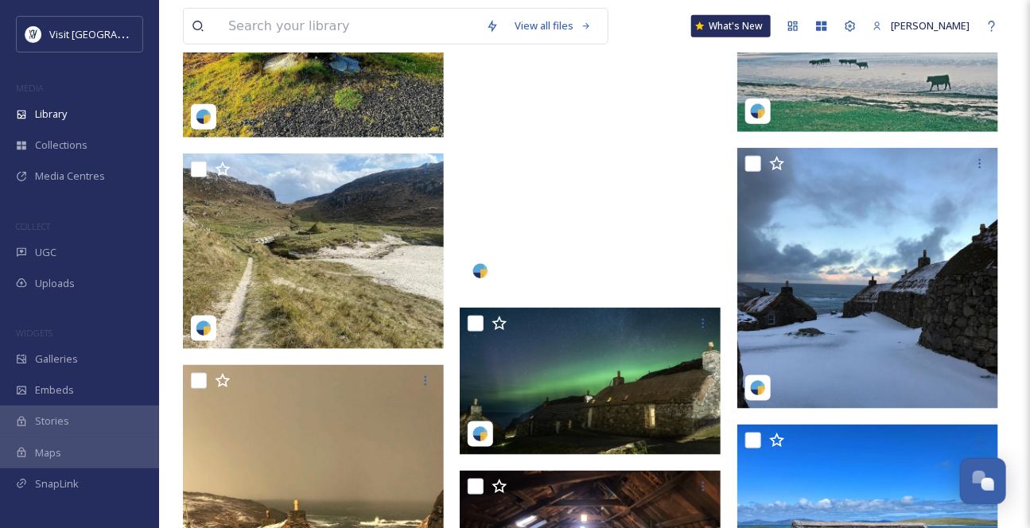 The image size is (1030, 528). I want to click on a: What's New, so click(731, 26).